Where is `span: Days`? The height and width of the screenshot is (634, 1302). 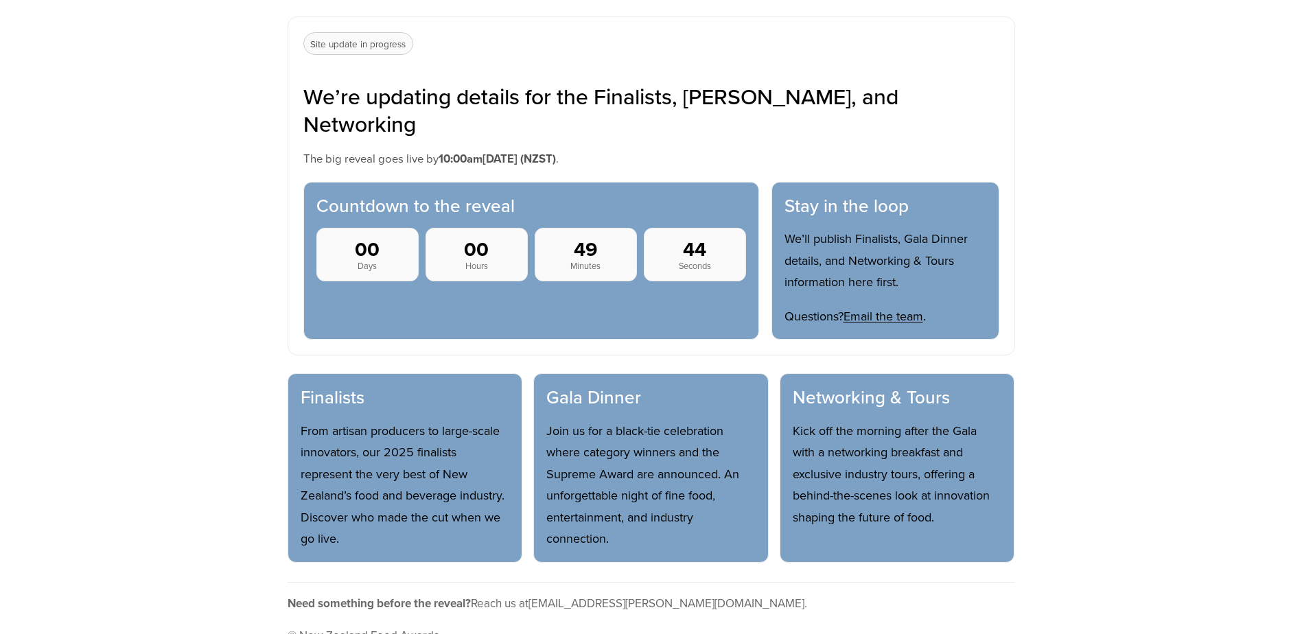 span: Days is located at coordinates (367, 266).